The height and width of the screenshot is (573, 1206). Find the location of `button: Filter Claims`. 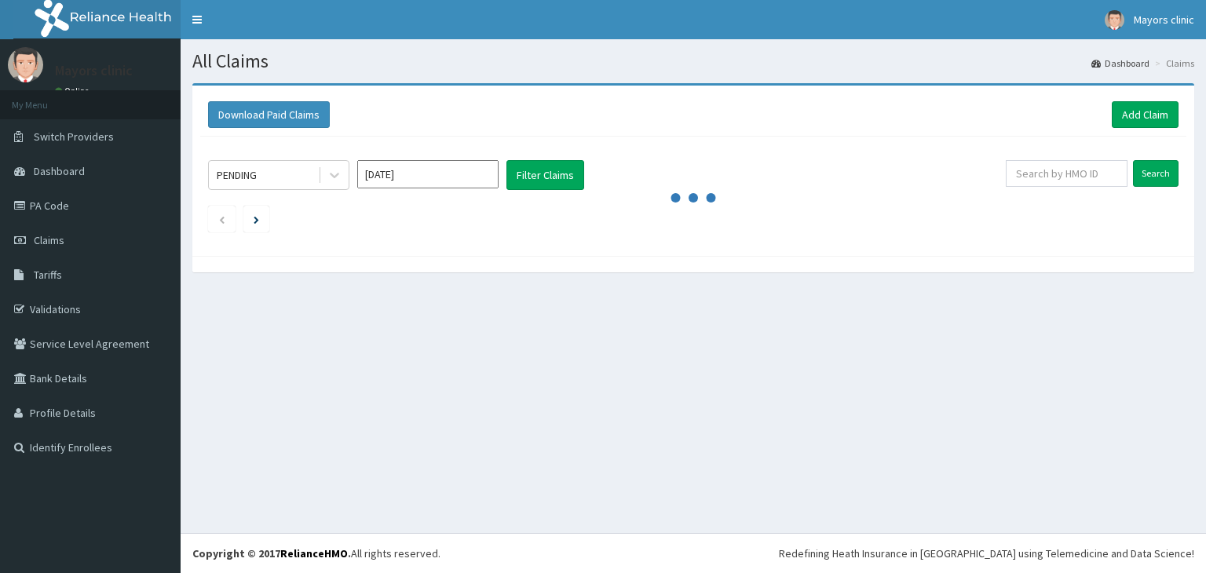

button: Filter Claims is located at coordinates (545, 175).